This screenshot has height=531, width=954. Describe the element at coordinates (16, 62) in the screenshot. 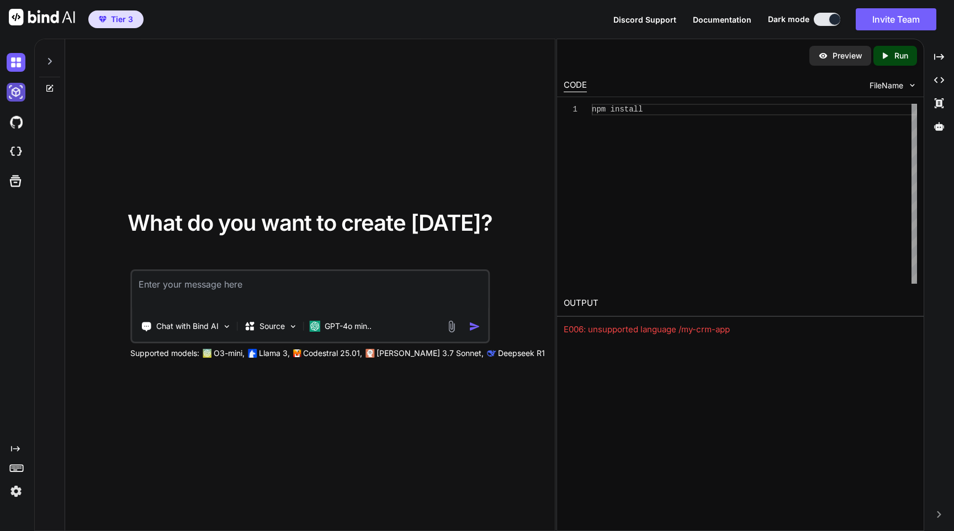

I see `img: darkChat` at that location.